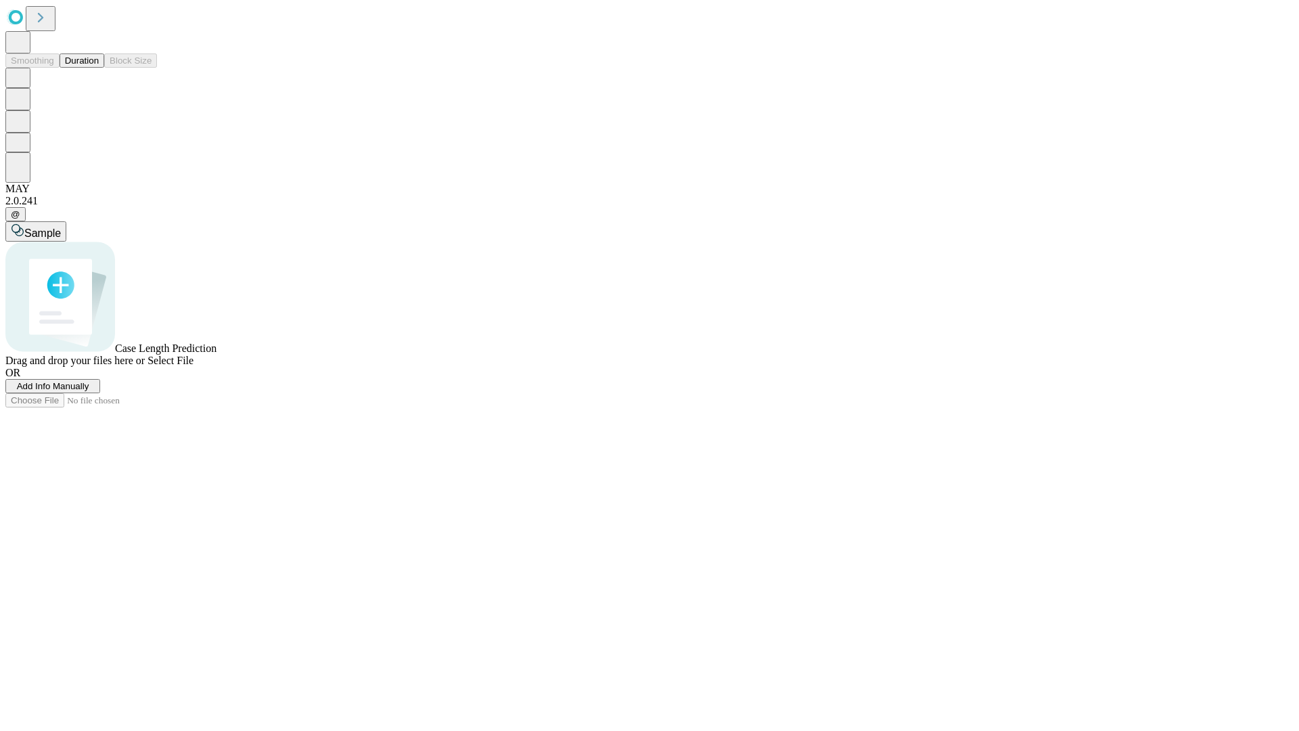 The height and width of the screenshot is (731, 1299). I want to click on div: 2.0.241, so click(649, 201).